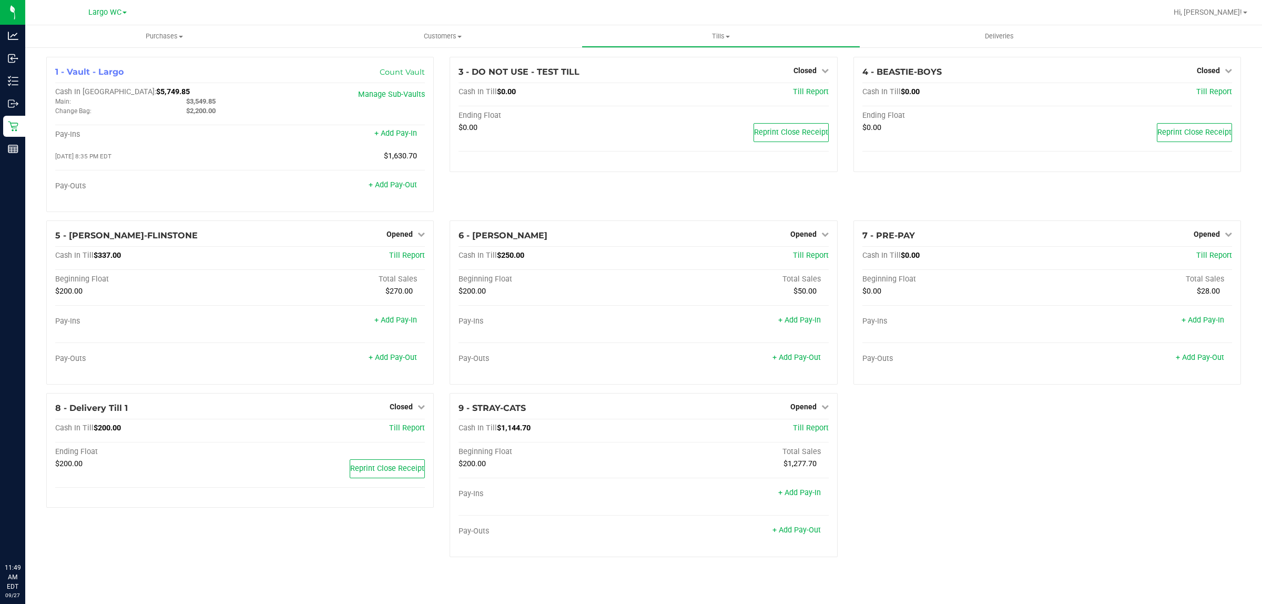 The width and height of the screenshot is (1262, 604). I want to click on span: $1,144.70, so click(514, 428).